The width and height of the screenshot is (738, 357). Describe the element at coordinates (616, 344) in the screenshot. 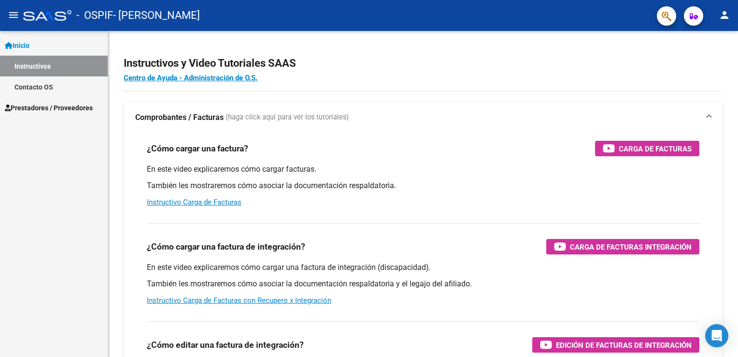

I see `button: Edición de Facturas de integración` at that location.